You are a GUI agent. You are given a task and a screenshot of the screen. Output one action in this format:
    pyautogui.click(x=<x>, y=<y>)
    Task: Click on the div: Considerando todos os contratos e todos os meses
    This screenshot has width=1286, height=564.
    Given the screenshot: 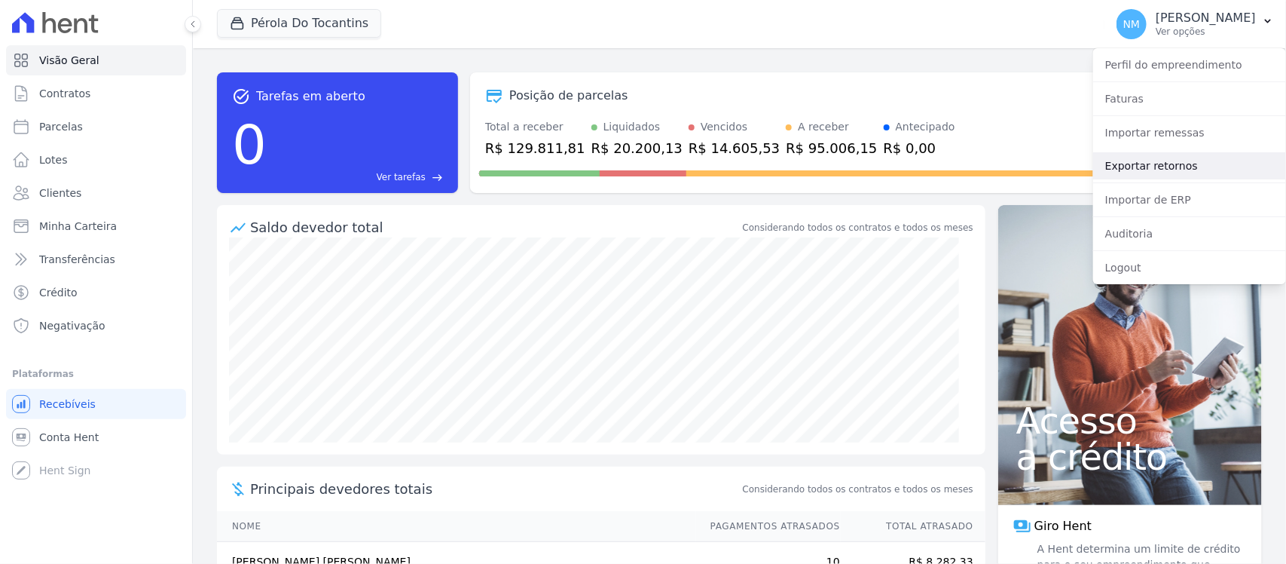 What is the action you would take?
    pyautogui.click(x=858, y=228)
    